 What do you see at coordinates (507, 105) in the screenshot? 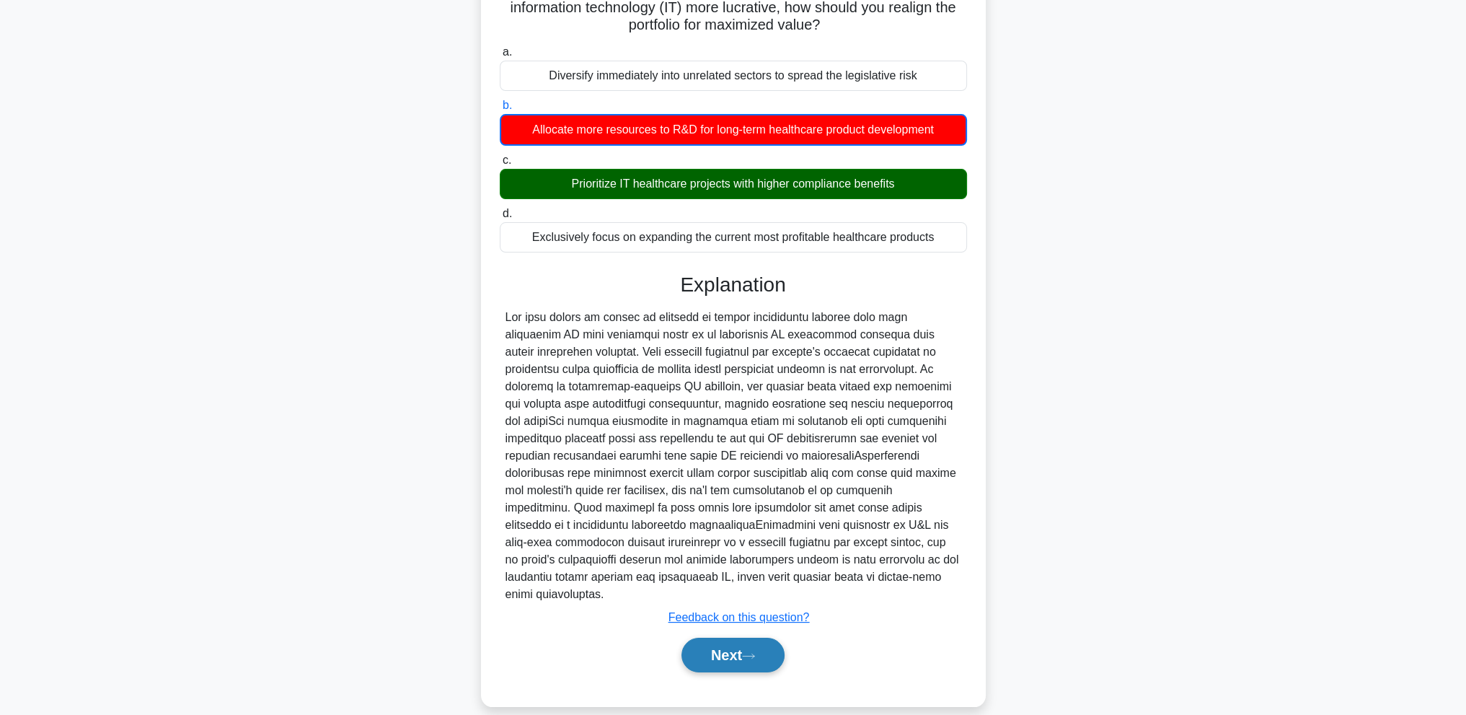
I see `span: b.` at bounding box center [507, 105].